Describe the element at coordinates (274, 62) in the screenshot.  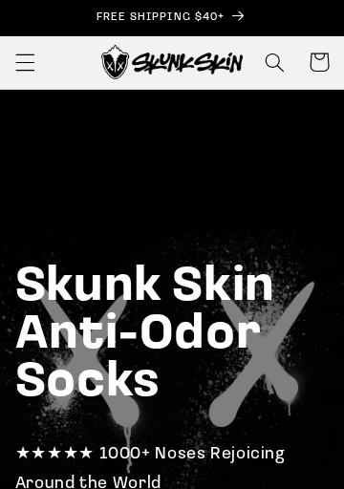
I see `summary: Search` at that location.